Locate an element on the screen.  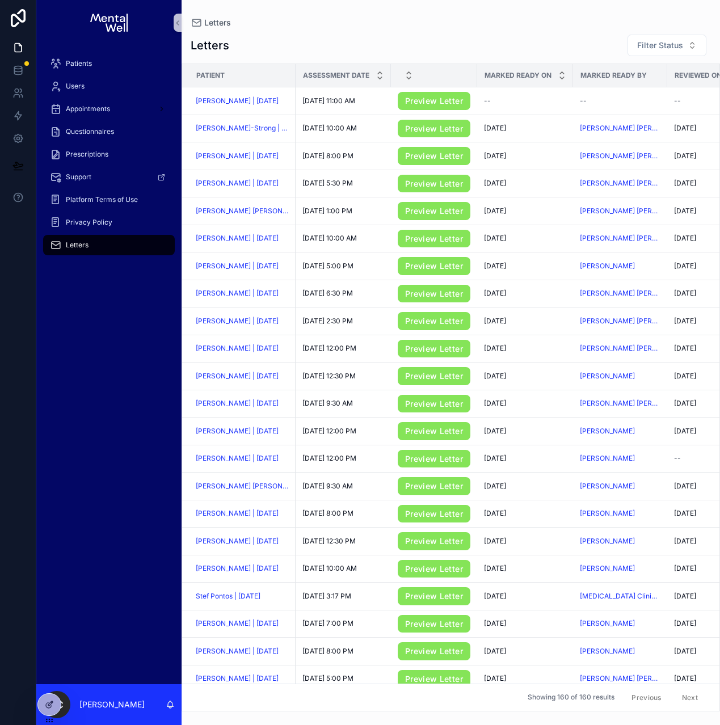
button: Select Button is located at coordinates (666, 45).